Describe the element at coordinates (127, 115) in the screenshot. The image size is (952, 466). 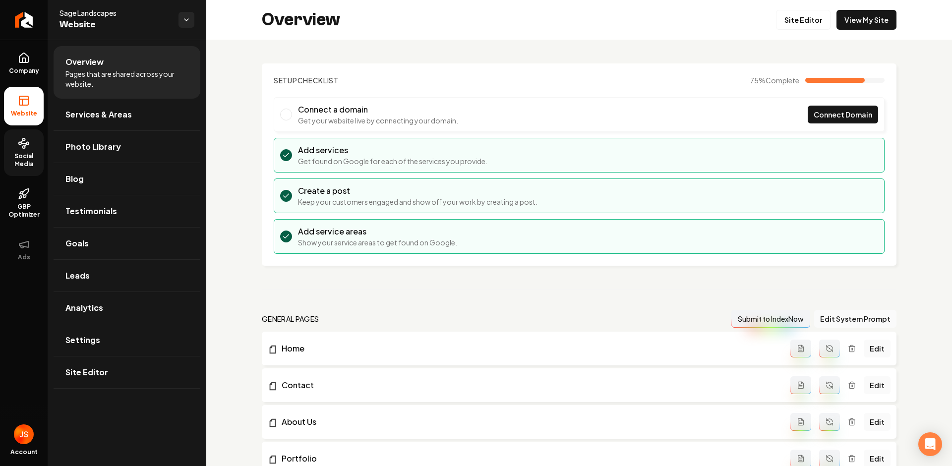
I see `a: Services & Areas` at that location.